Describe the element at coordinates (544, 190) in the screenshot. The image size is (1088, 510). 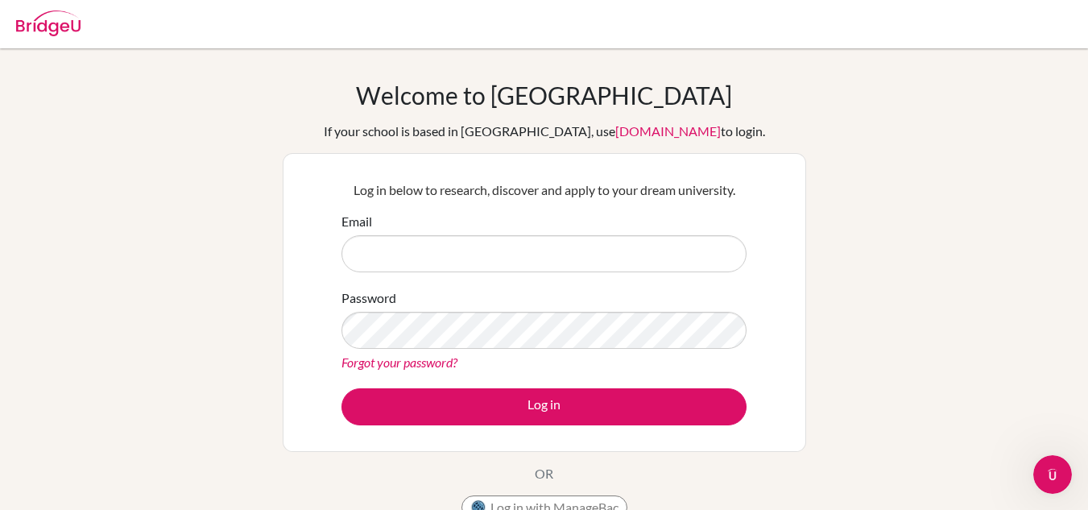
I see `p: Log in below to research, discover and apply to your dream university.` at that location.